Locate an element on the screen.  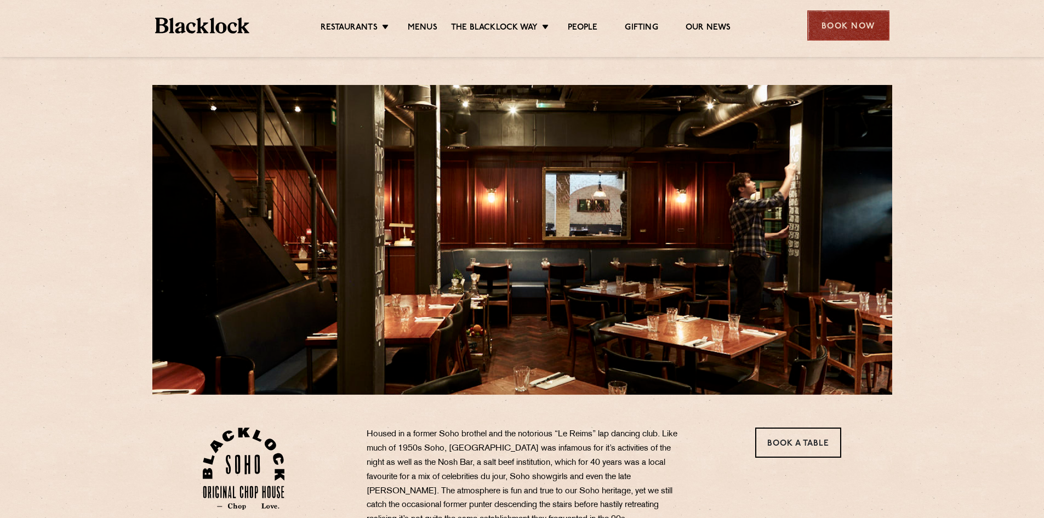
a: The Blacklock Way is located at coordinates (494, 28).